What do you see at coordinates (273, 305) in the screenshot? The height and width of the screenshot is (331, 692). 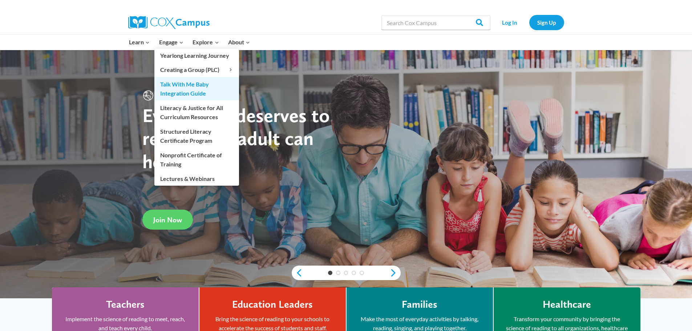 I see `h4: Education Leaders` at bounding box center [273, 305].